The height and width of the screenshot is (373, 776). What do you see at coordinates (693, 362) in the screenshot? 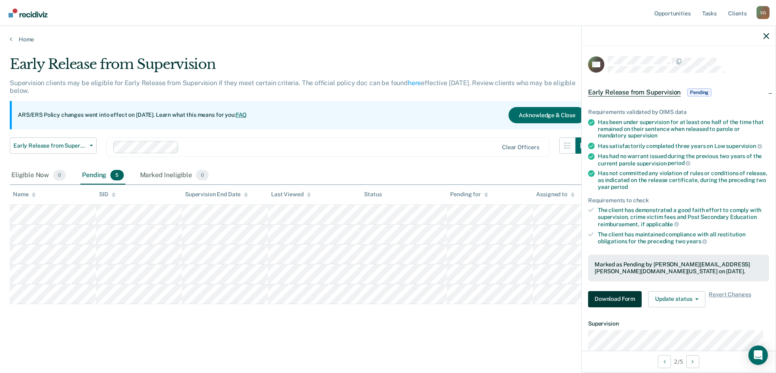
I see `button: Next Opportunity` at bounding box center [693, 362].